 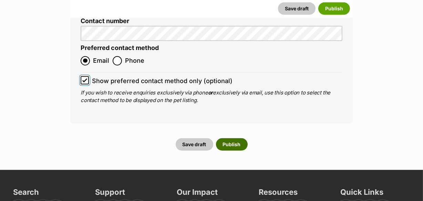 What do you see at coordinates (135, 61) in the screenshot?
I see `span: Phone` at bounding box center [135, 61].